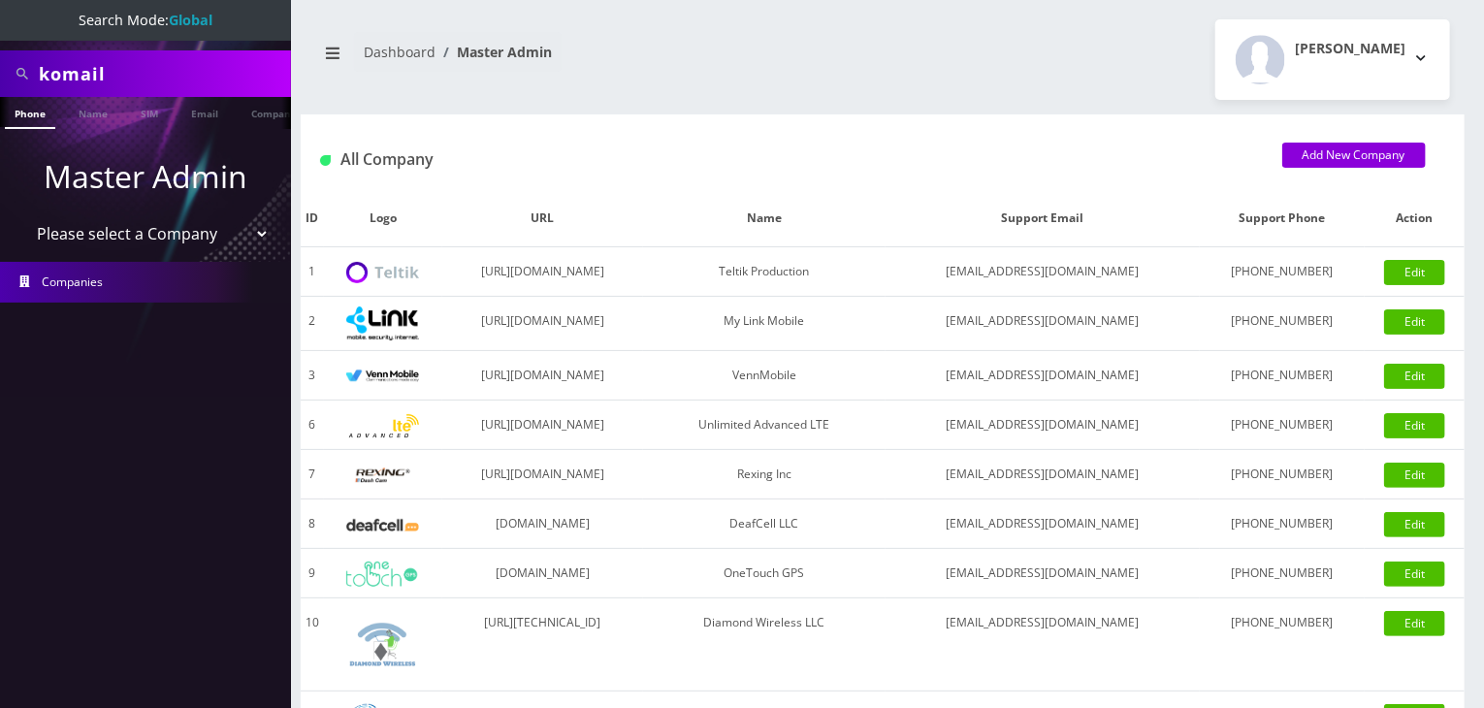 The image size is (1484, 708). I want to click on img: VennMobile, so click(382, 376).